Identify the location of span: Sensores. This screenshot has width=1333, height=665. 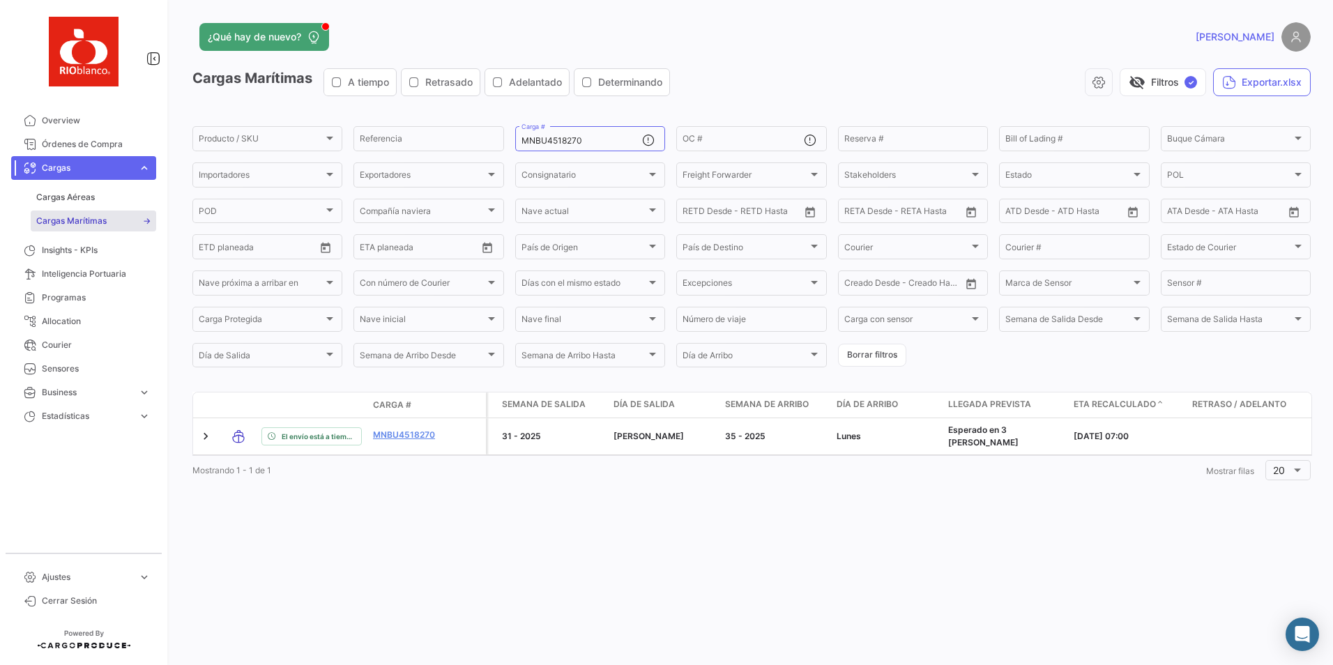
(96, 369).